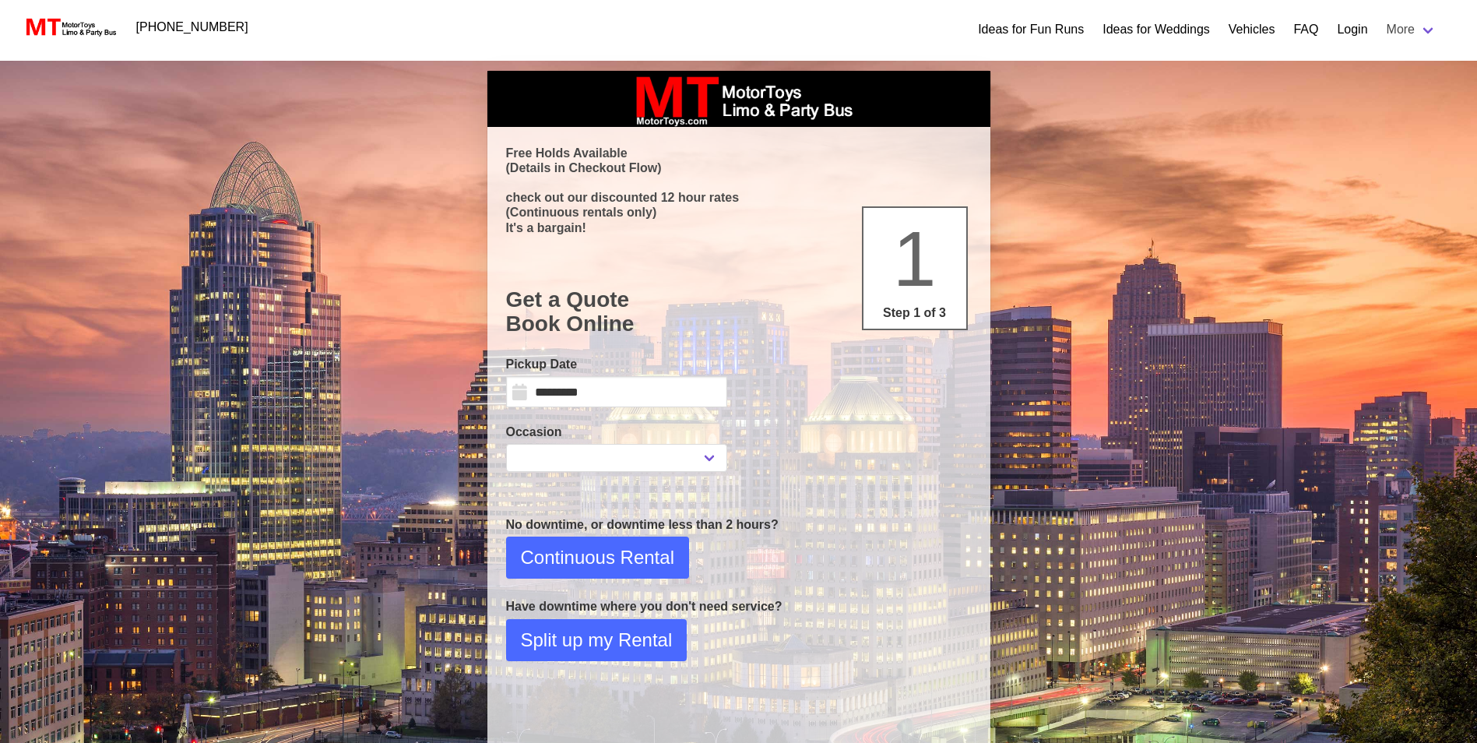  Describe the element at coordinates (739, 167) in the screenshot. I see `p: (Details in Checkout Flow)` at that location.